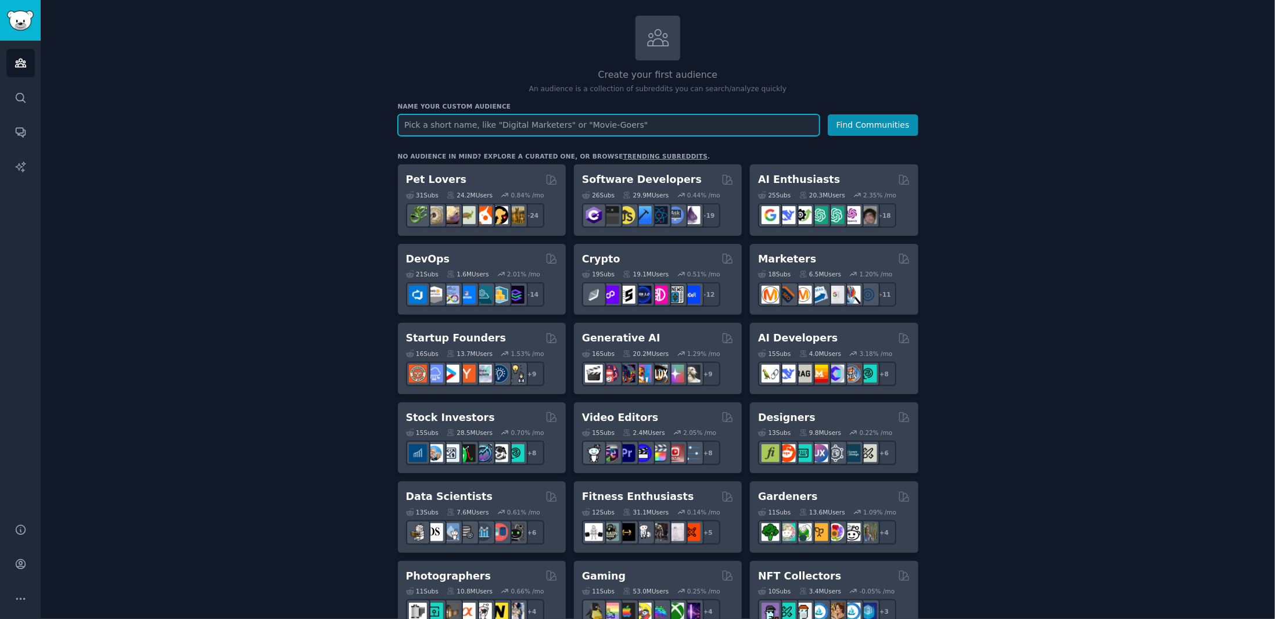 This screenshot has height=619, width=1275. What do you see at coordinates (422, 591) in the screenshot?
I see `div: 11 Sub s` at bounding box center [422, 591].